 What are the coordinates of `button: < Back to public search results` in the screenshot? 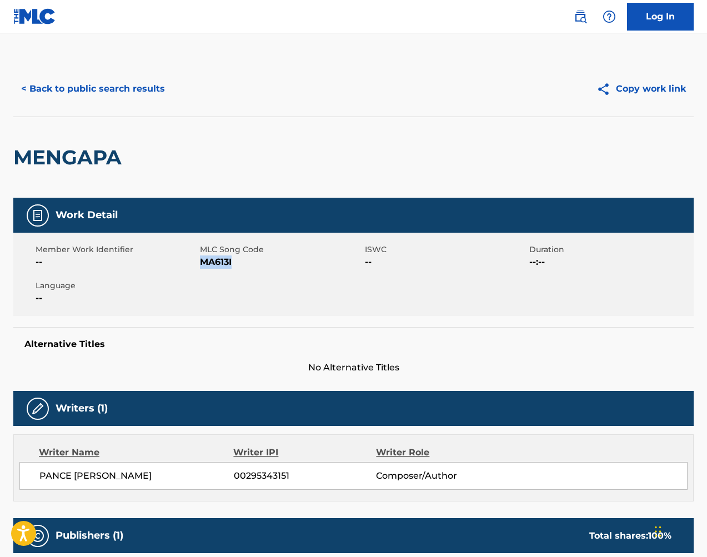 It's located at (93, 89).